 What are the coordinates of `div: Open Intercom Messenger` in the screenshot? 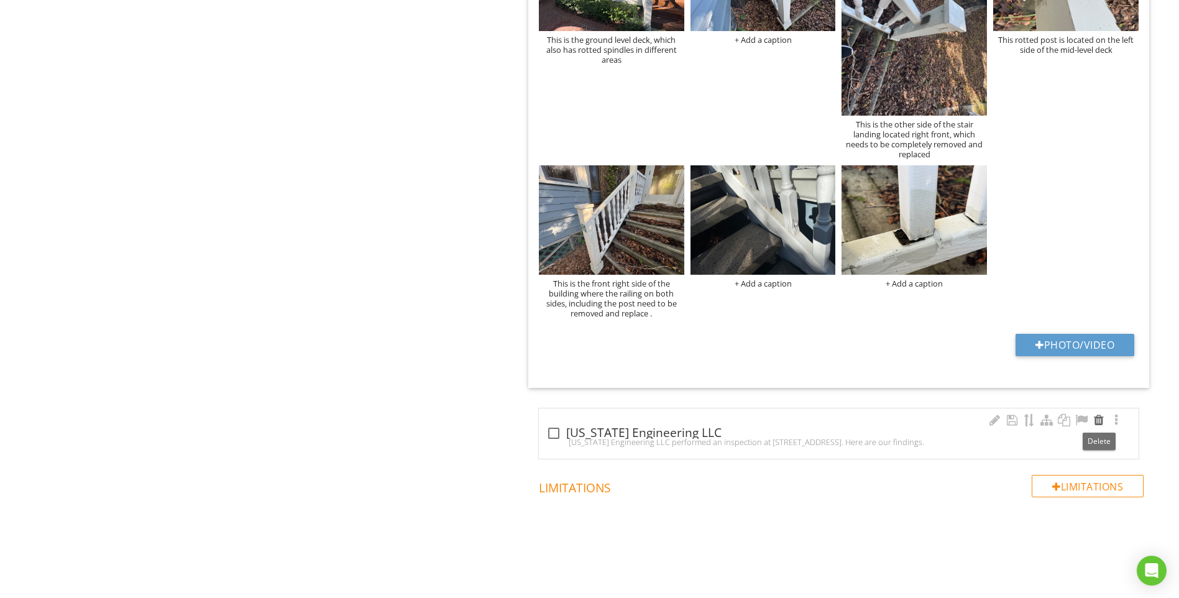 It's located at (1152, 571).